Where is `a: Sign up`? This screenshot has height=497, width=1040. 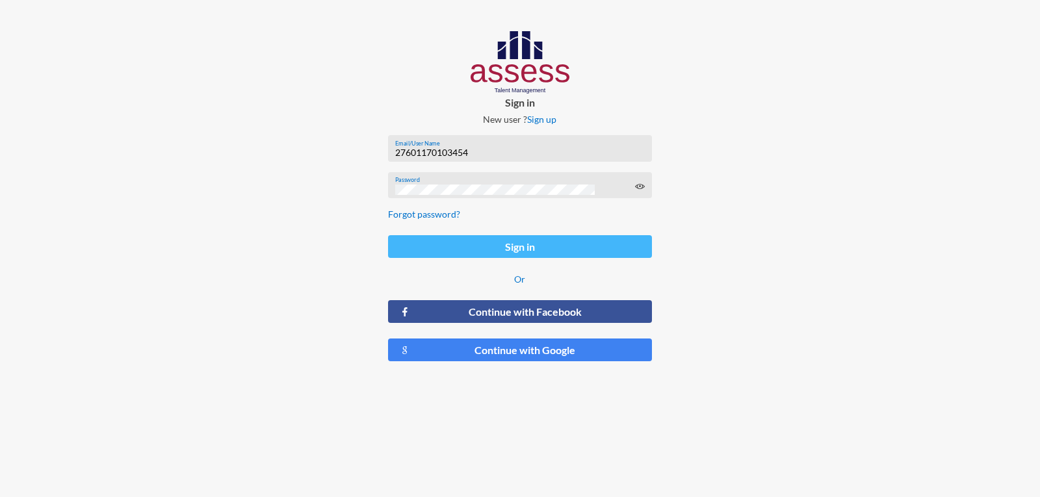
a: Sign up is located at coordinates (541, 119).